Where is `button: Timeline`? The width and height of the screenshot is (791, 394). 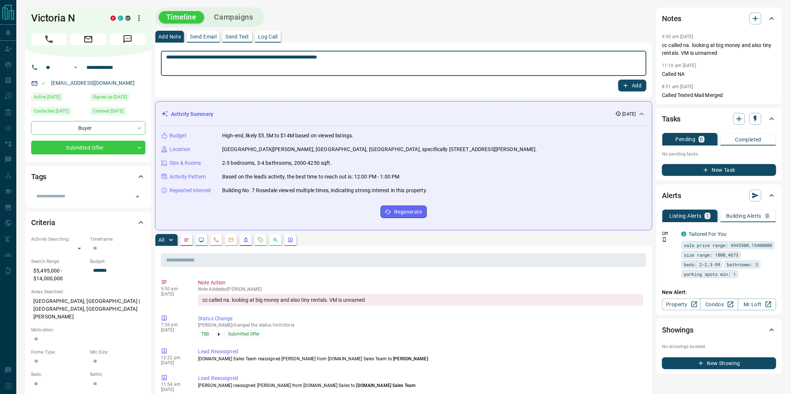
button: Timeline is located at coordinates (181, 17).